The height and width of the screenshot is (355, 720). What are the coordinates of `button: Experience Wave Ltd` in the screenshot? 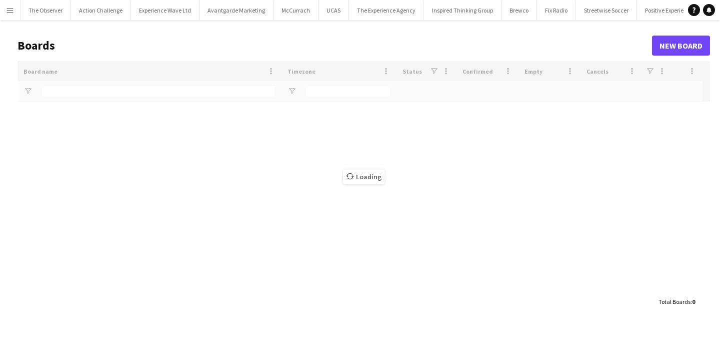 It's located at (165, 10).